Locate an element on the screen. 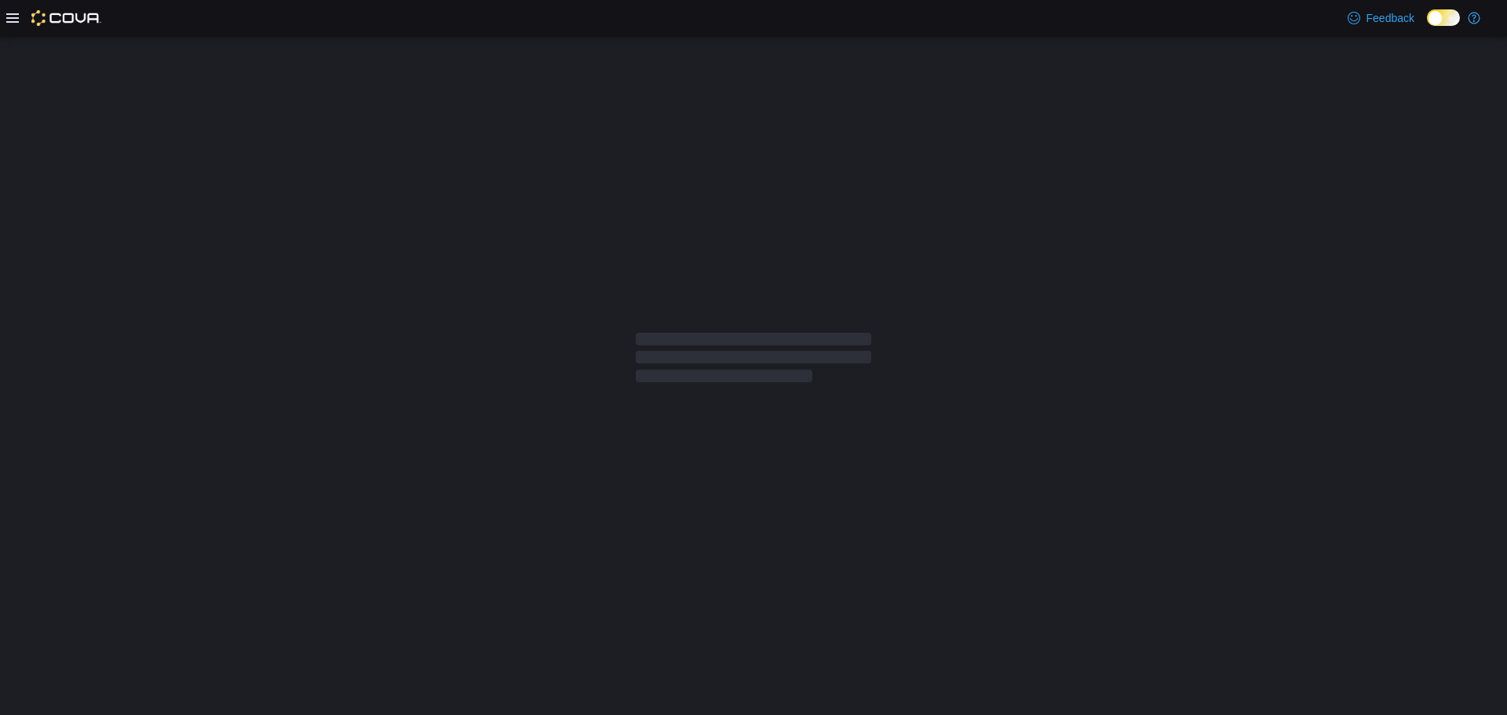 Image resolution: width=1507 pixels, height=715 pixels. a: Feedback is located at coordinates (1381, 18).